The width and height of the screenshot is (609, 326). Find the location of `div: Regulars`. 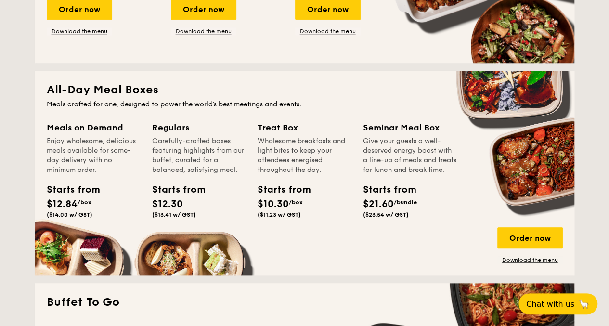

div: Regulars is located at coordinates (199, 128).